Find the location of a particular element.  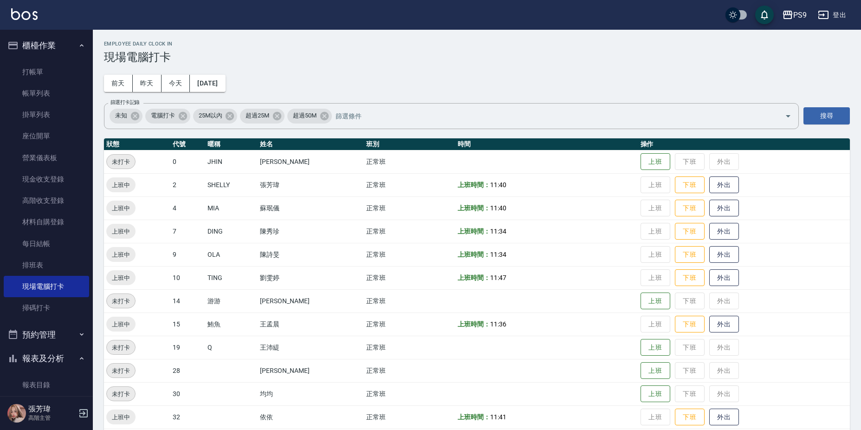

div: 未知 is located at coordinates (126, 116).